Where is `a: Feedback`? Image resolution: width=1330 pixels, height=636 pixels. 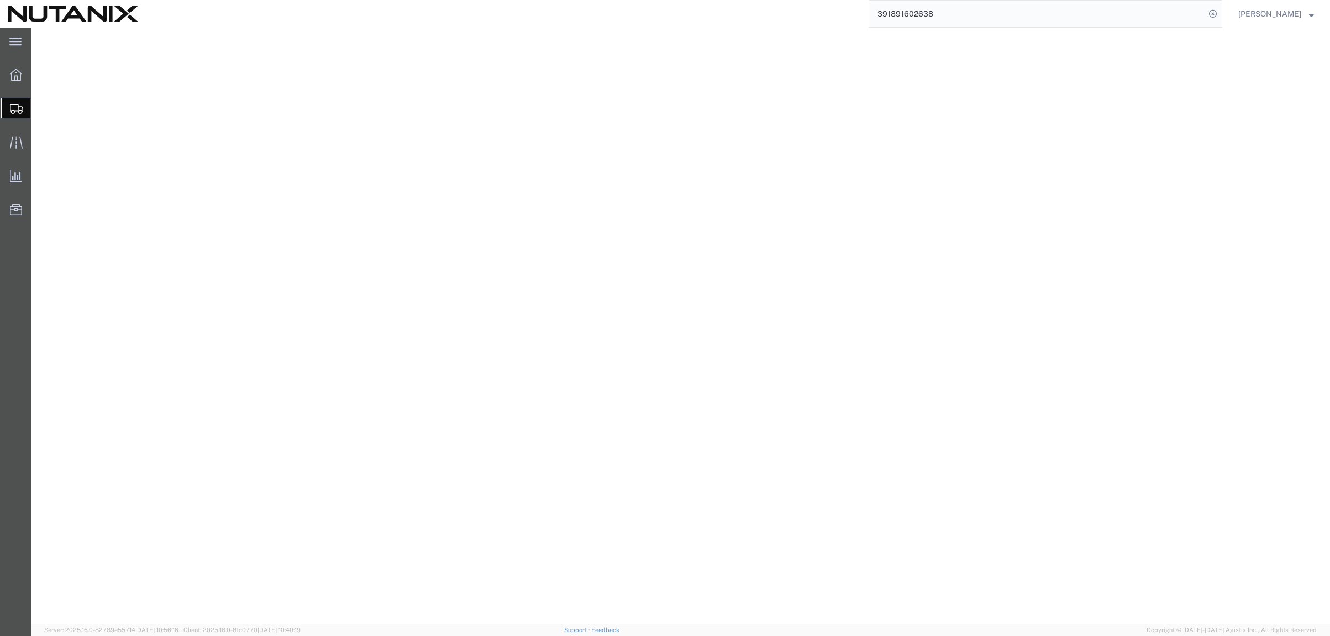
a: Feedback is located at coordinates (605, 630).